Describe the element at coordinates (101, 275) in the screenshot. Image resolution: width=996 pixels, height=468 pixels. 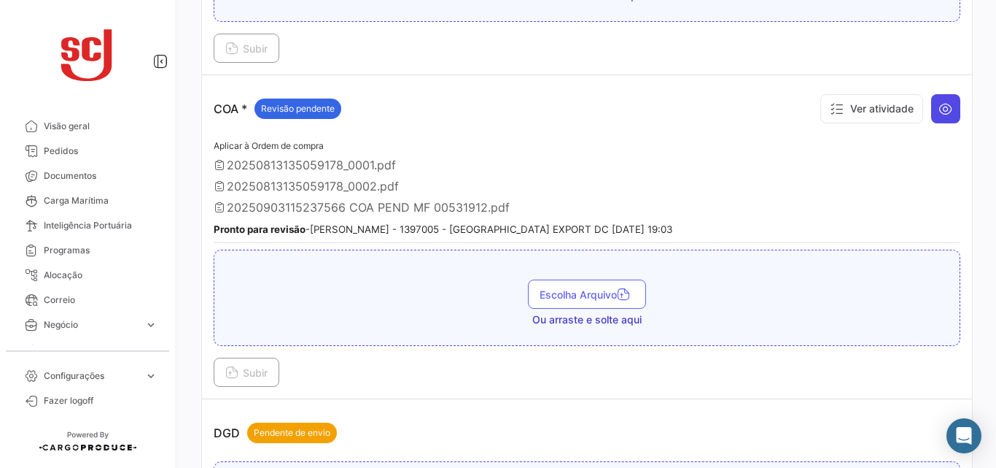
I see `span: Alocação` at that location.